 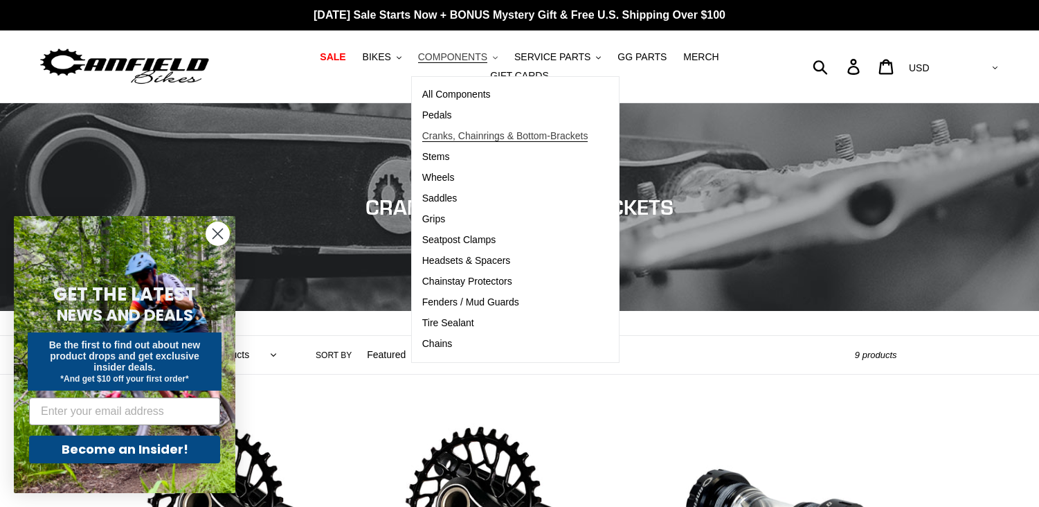 What do you see at coordinates (505, 136) in the screenshot?
I see `span: Cranks, Chainrings & Bottom-Brackets` at bounding box center [505, 136].